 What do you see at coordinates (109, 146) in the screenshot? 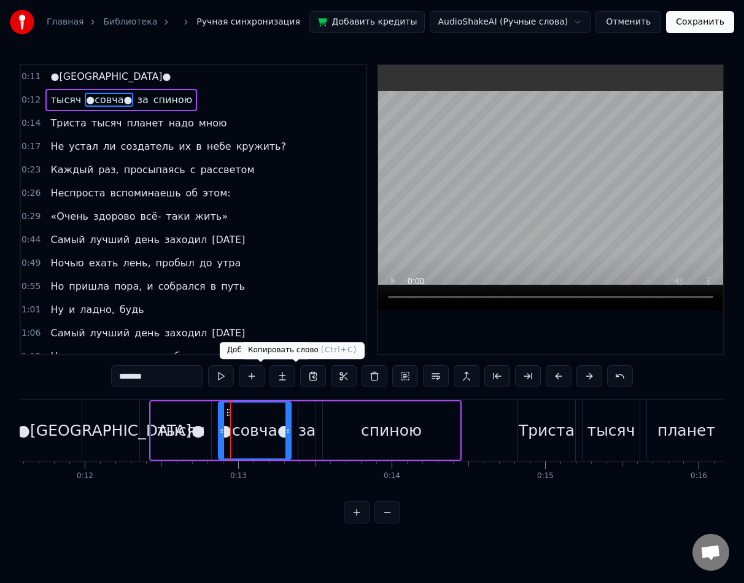
I see `span: ли` at bounding box center [109, 146].